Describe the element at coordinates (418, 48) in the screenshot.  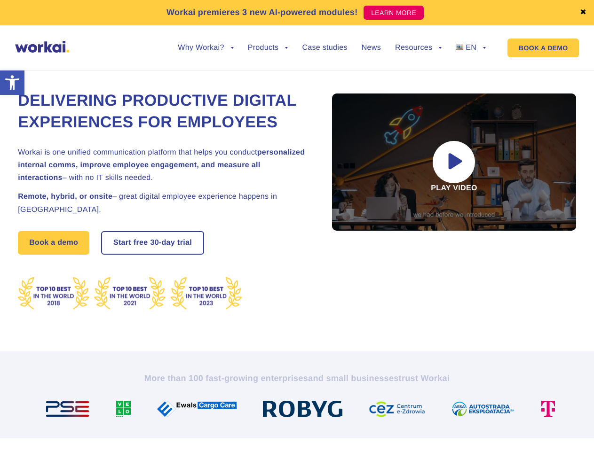
I see `a: Resources` at that location.